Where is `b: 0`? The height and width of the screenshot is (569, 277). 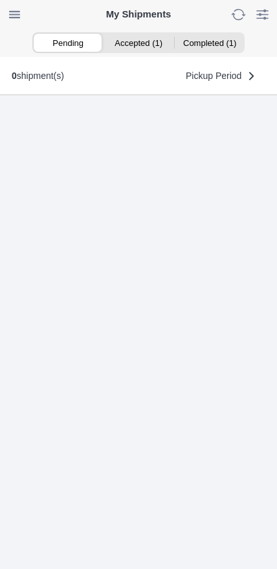 b: 0 is located at coordinates (14, 76).